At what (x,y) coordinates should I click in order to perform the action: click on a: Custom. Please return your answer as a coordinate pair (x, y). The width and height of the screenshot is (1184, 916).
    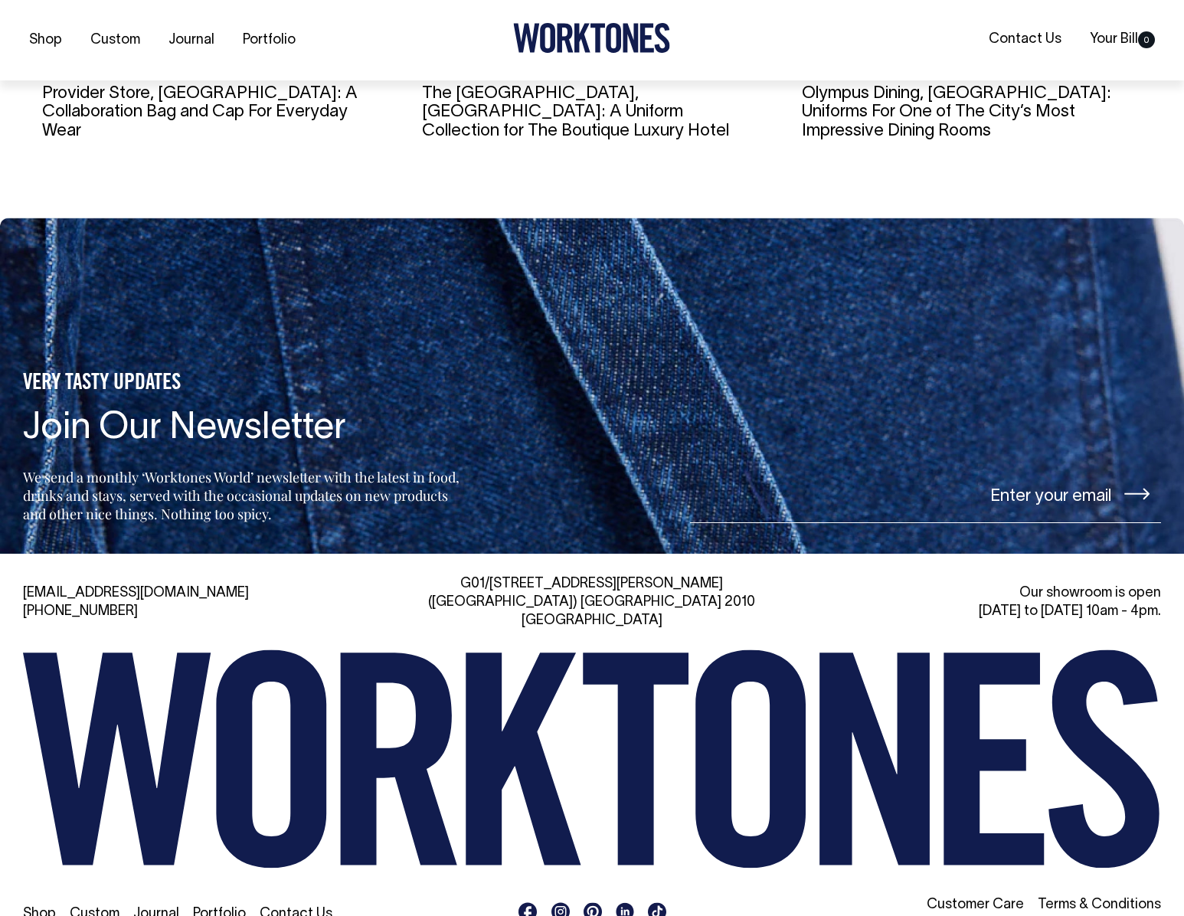
    Looking at the image, I should click on (115, 40).